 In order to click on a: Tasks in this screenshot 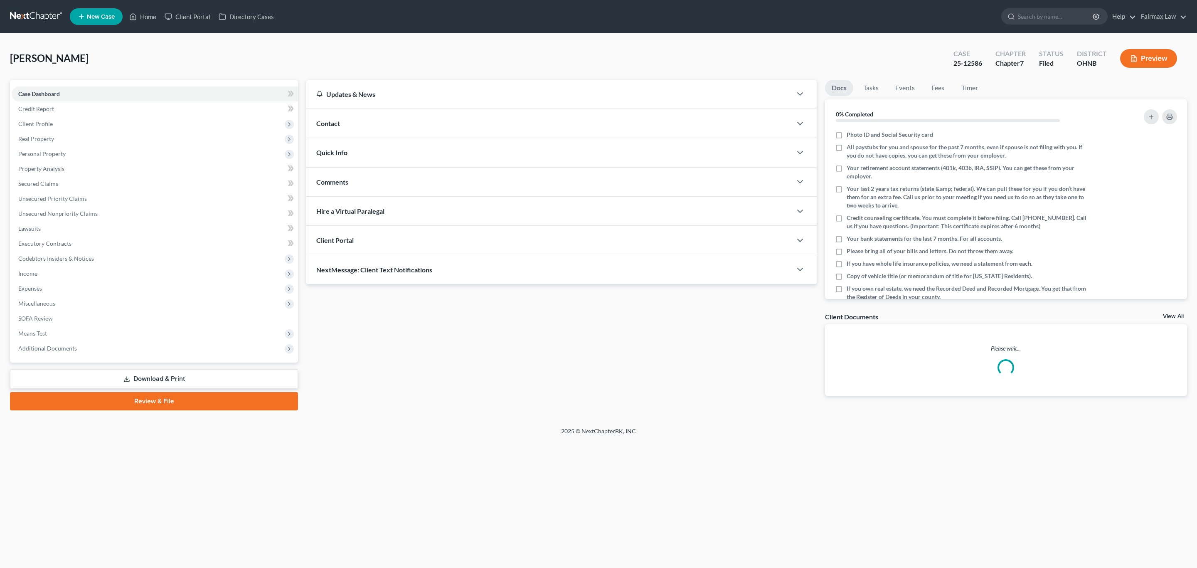, I will do `click(871, 88)`.